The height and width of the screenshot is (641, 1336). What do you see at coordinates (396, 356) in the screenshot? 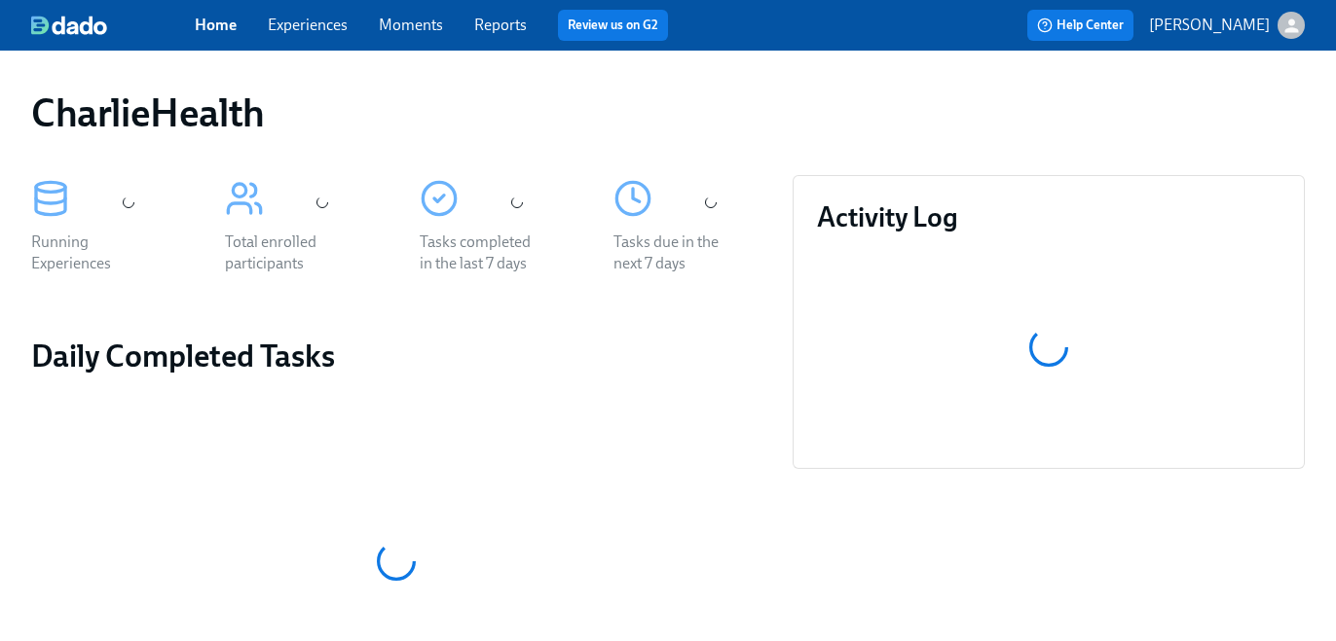
I see `h2: Daily Completed Tasks` at bounding box center [396, 356].